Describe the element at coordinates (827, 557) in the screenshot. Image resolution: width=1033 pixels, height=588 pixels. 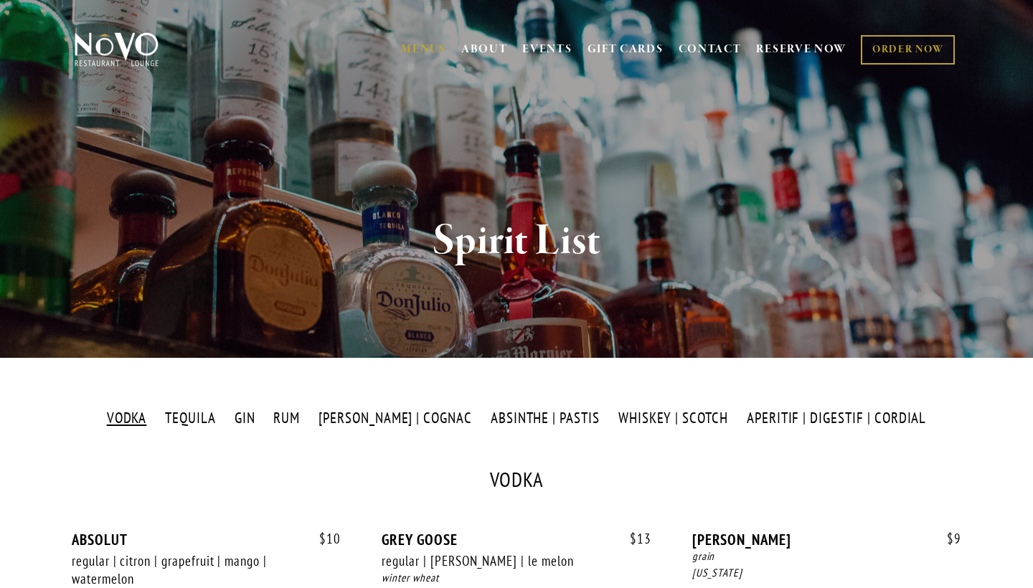
I see `div: grain` at that location.